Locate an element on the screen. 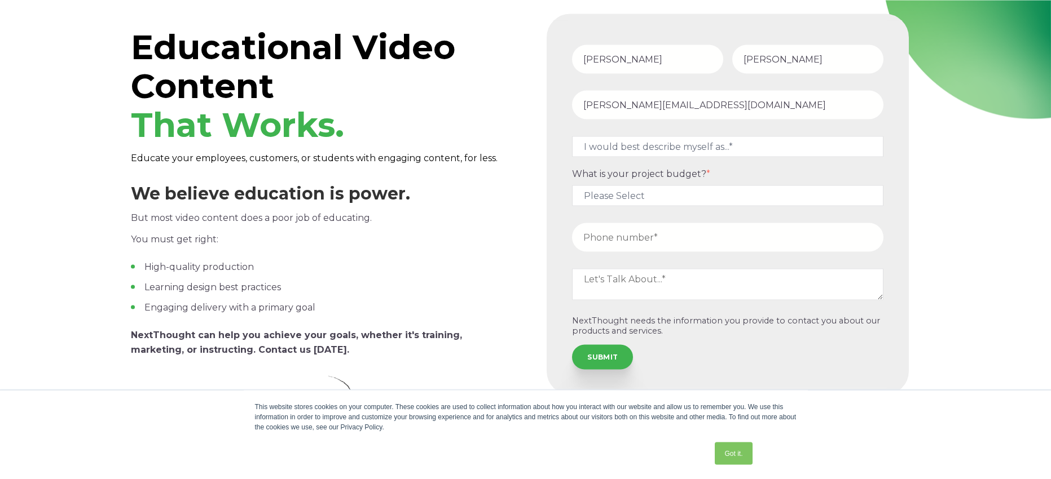 This screenshot has height=479, width=1051. div: This website stores cookies on your computer. These cookies are used to collect information about... is located at coordinates (526, 417).